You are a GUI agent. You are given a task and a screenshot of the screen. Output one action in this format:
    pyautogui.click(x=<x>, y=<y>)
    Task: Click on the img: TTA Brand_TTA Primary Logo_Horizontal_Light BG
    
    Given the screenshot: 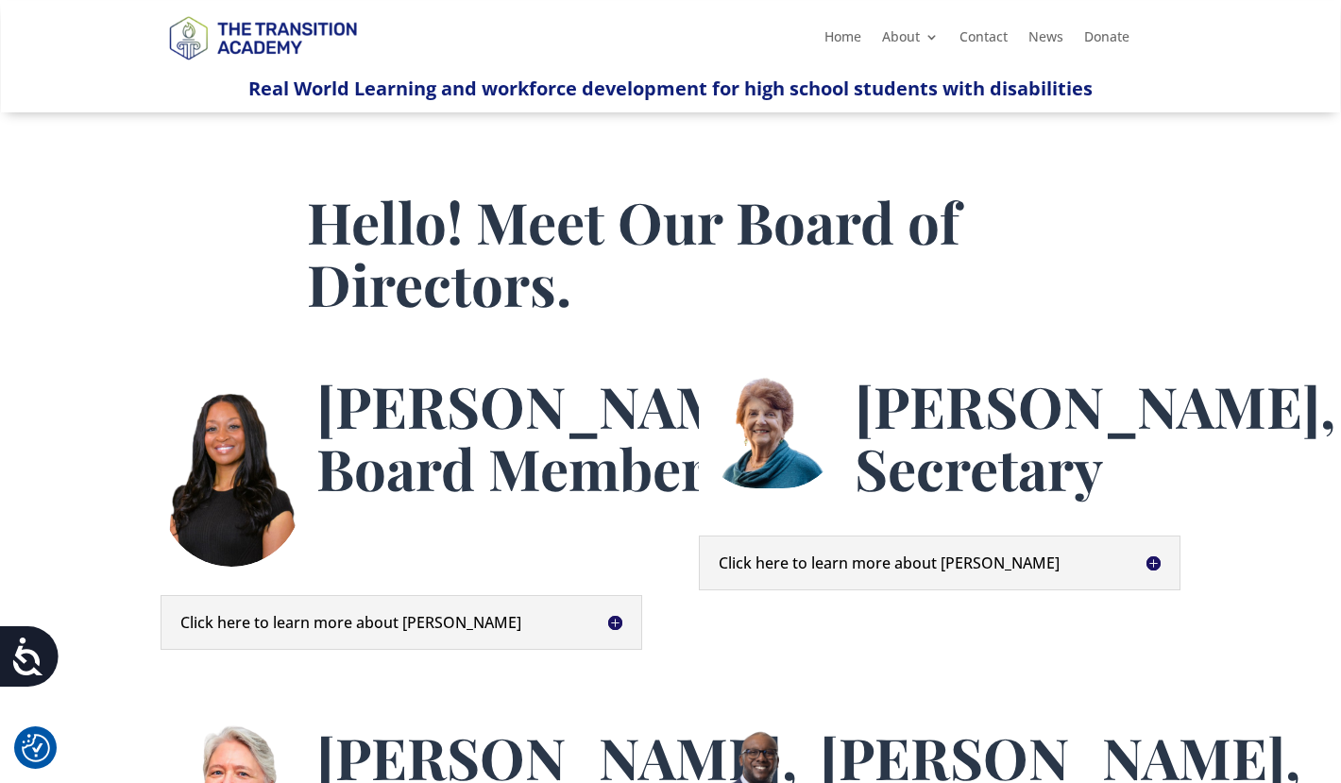 What is the action you would take?
    pyautogui.click(x=263, y=37)
    